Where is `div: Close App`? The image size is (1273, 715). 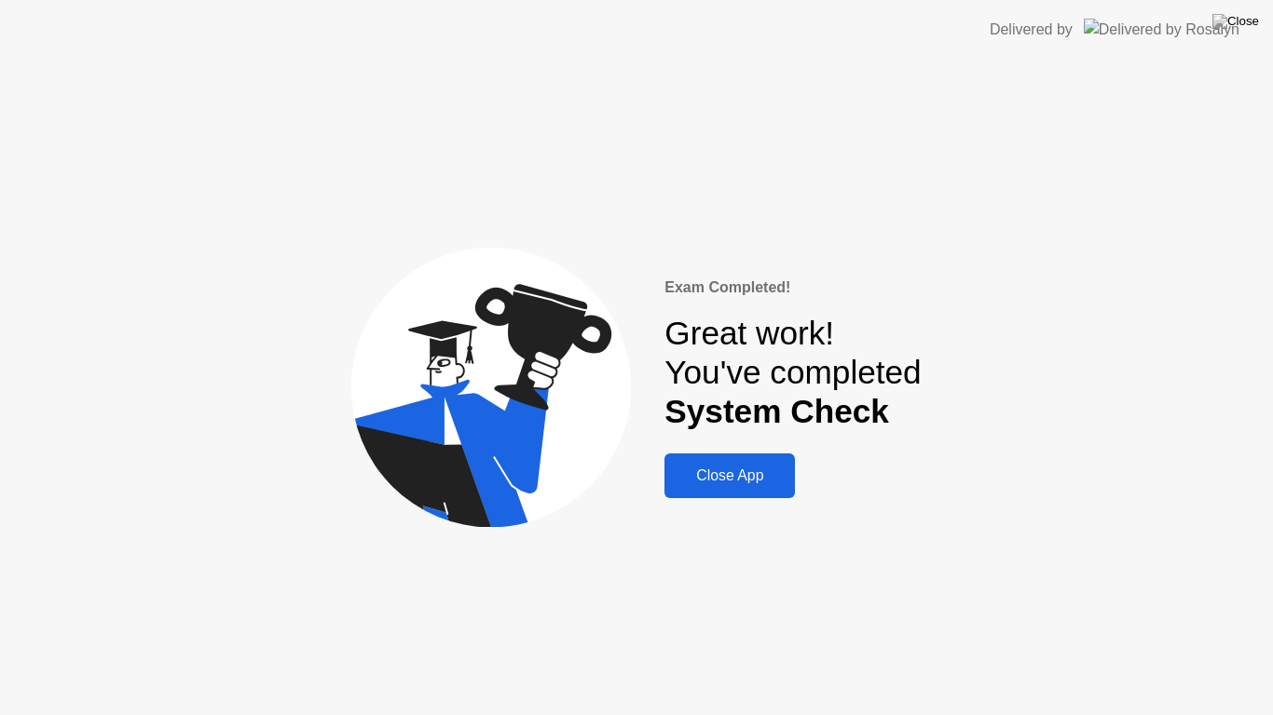 div: Close App is located at coordinates (729, 476).